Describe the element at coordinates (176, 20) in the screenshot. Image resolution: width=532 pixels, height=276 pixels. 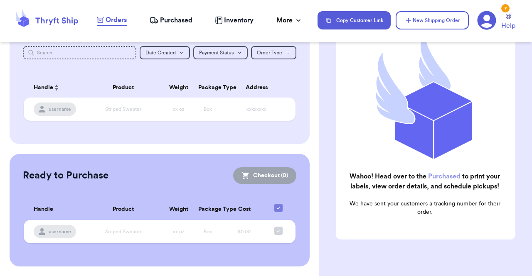
I see `span: Purchased` at that location.